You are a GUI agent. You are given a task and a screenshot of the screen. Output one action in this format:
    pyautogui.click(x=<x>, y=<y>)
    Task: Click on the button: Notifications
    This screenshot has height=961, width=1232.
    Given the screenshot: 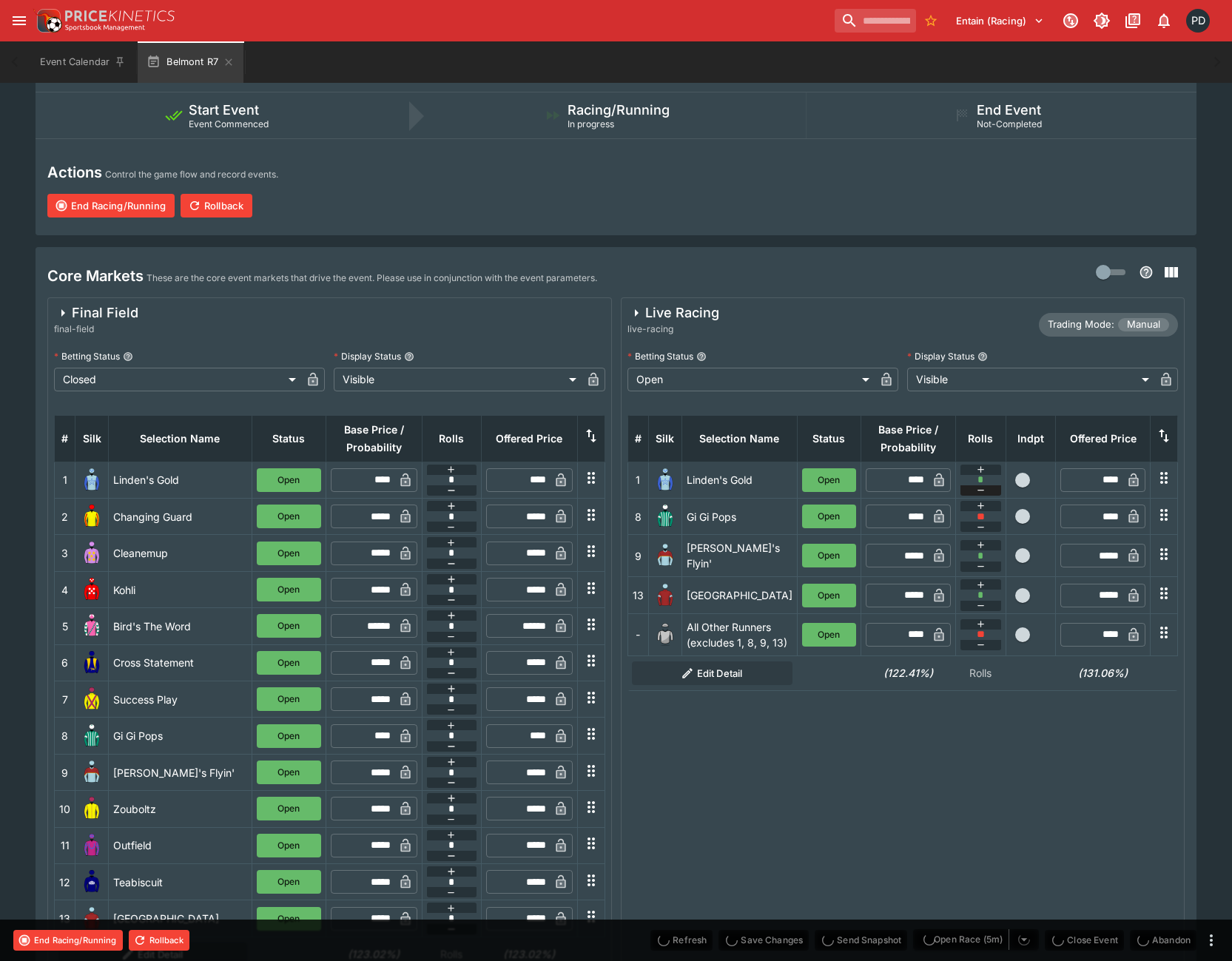 What is the action you would take?
    pyautogui.click(x=1163, y=20)
    